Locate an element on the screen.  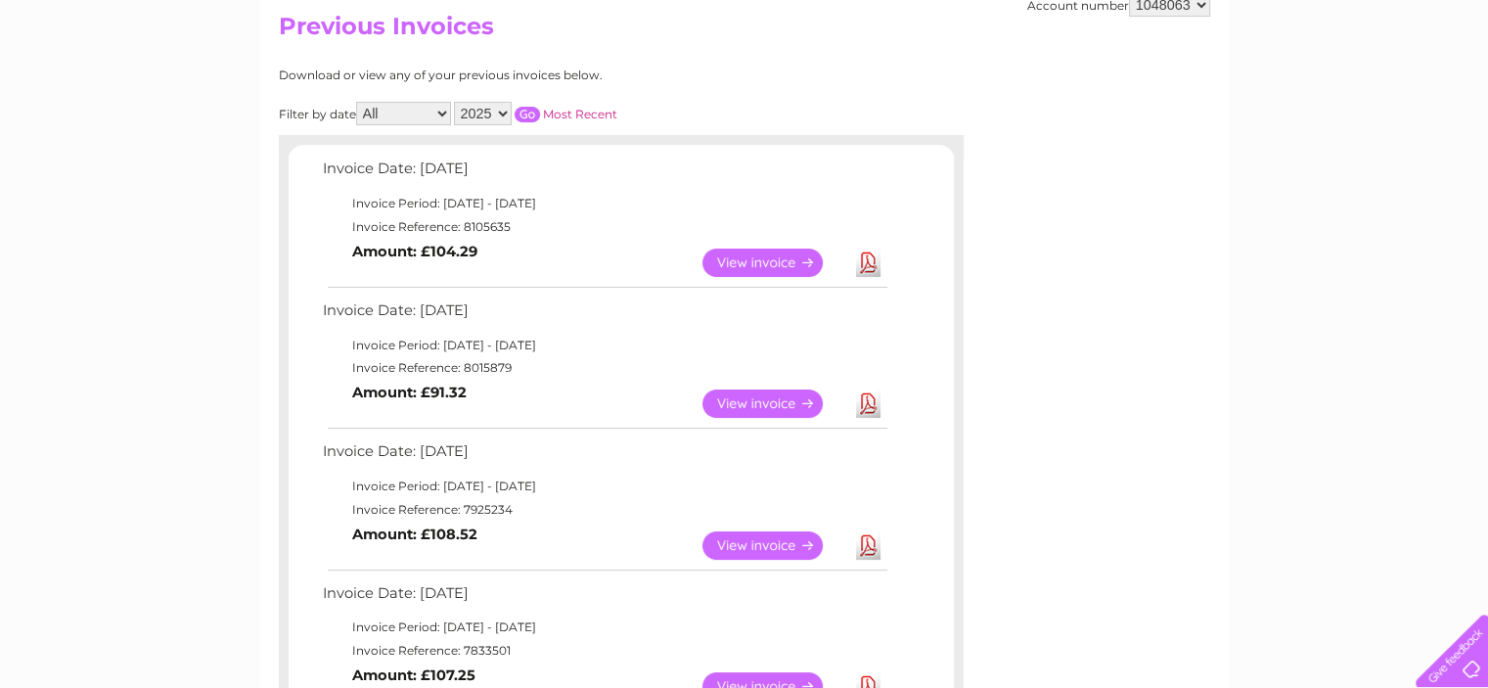
a: Blog is located at coordinates (1332, 90).